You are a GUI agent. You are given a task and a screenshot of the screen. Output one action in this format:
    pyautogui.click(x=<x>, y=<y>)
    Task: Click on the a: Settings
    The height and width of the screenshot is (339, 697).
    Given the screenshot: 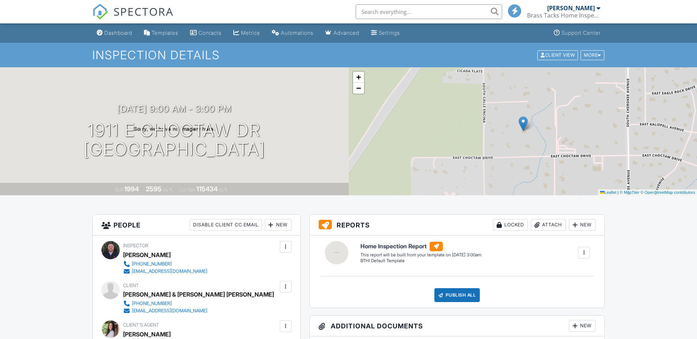 What is the action you would take?
    pyautogui.click(x=385, y=33)
    